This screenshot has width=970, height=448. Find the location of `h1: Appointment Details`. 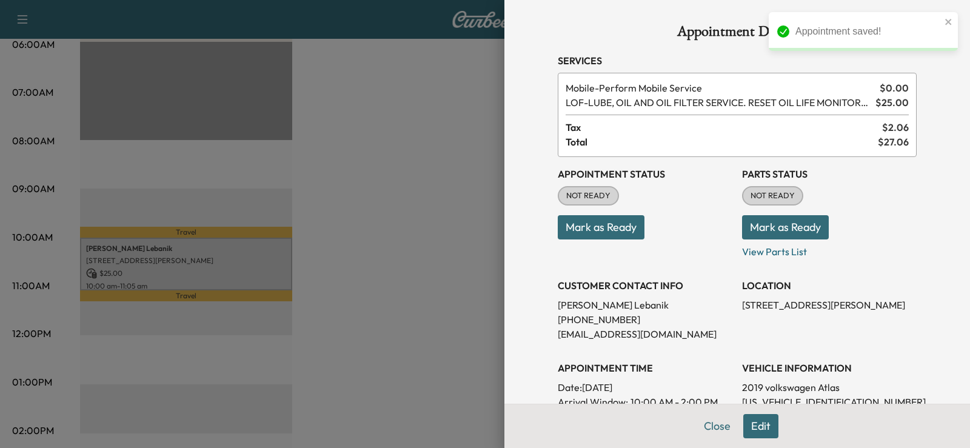

h1: Appointment Details is located at coordinates (737, 34).